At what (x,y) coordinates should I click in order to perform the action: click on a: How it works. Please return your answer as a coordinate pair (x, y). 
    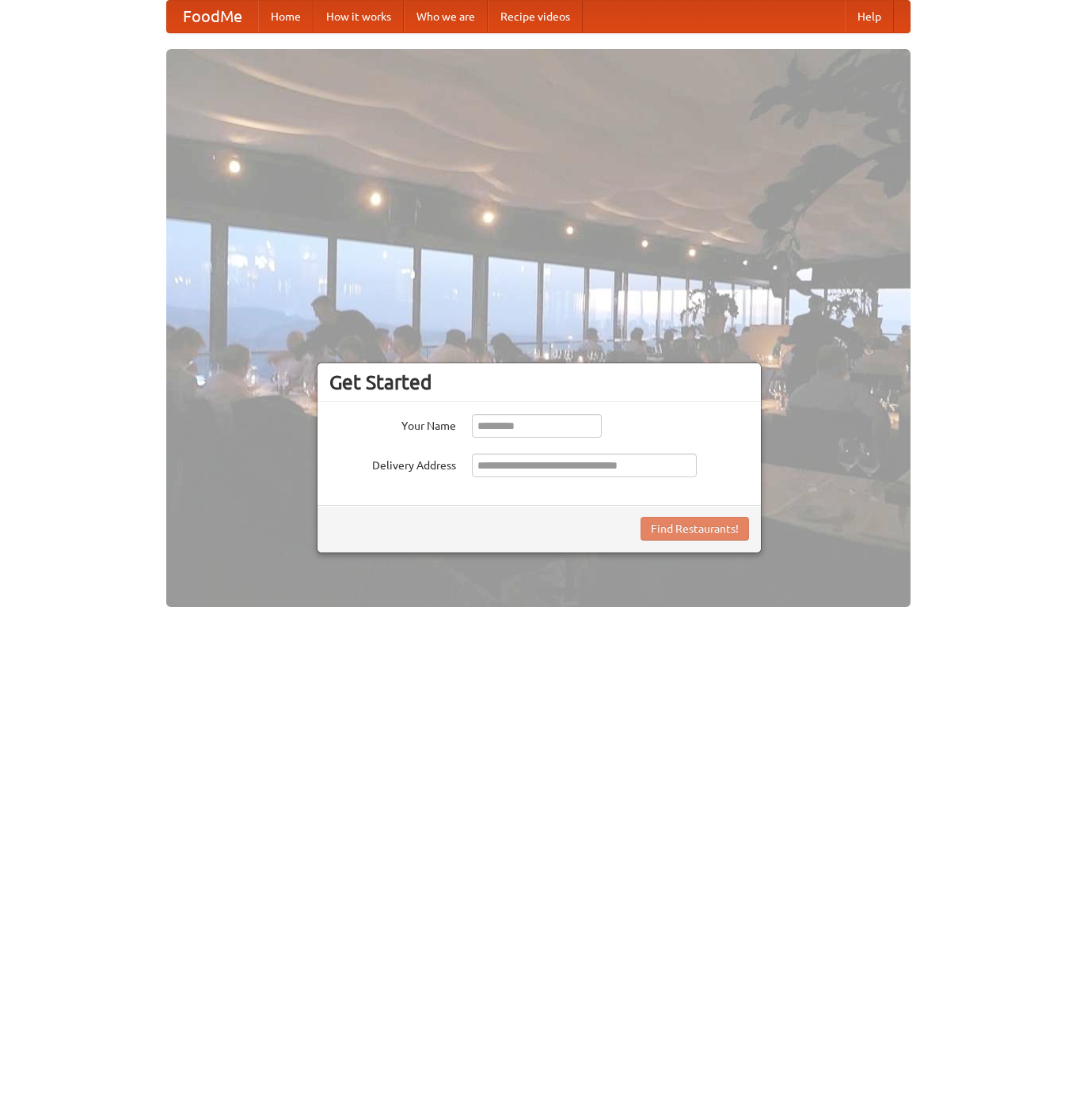
    Looking at the image, I should click on (358, 17).